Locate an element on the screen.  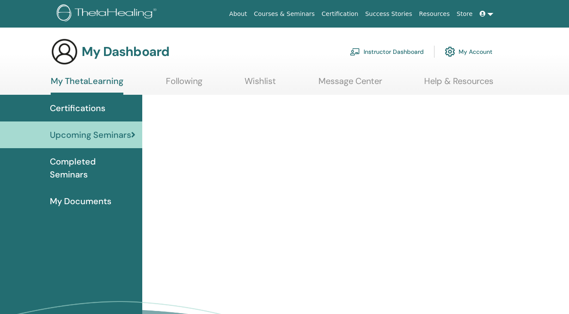
img: cog.svg is located at coordinates (450, 52).